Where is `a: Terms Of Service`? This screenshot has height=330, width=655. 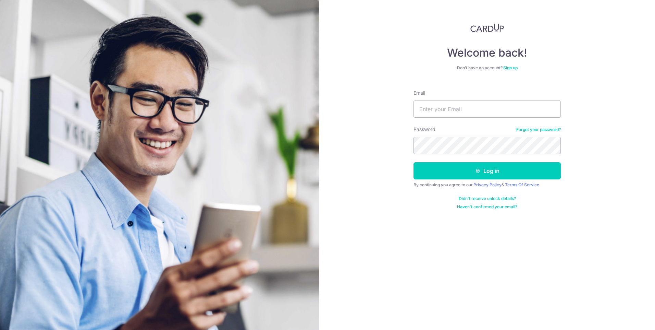 a: Terms Of Service is located at coordinates (522, 184).